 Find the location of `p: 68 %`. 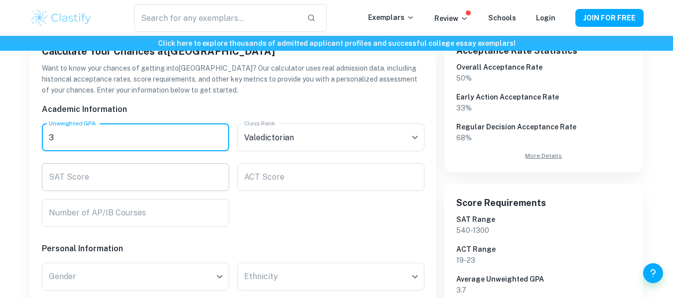

p: 68 % is located at coordinates (544, 138).